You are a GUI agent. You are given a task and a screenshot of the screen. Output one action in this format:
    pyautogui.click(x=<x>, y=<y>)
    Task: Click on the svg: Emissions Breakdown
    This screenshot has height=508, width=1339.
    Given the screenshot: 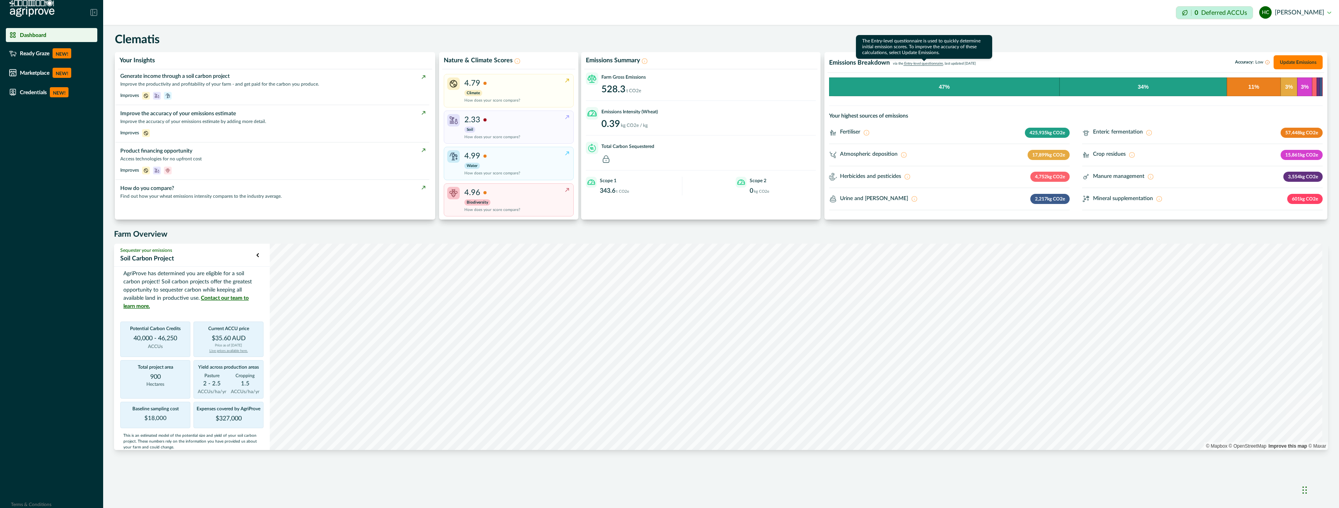 What is the action you would take?
    pyautogui.click(x=1076, y=87)
    